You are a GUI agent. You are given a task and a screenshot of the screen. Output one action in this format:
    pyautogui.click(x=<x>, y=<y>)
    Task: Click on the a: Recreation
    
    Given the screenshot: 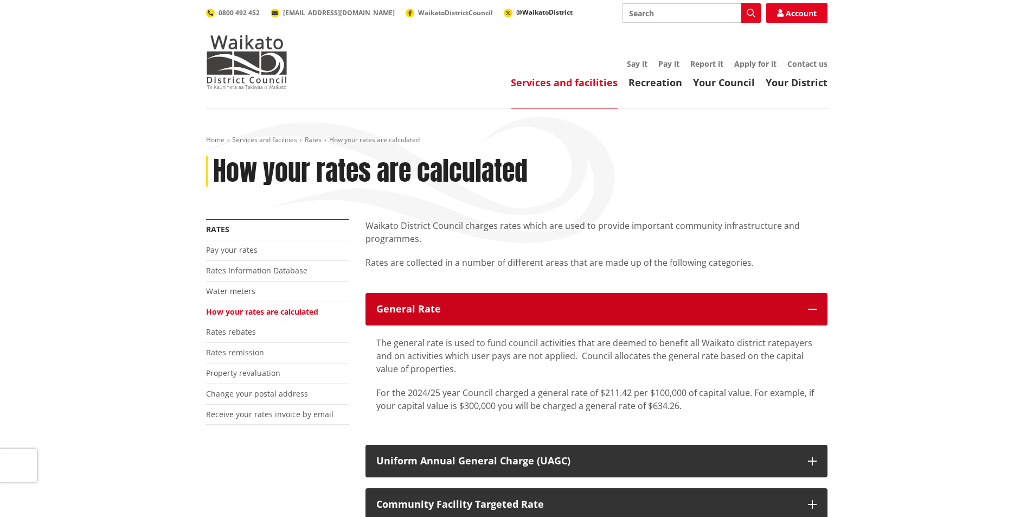 What is the action you would take?
    pyautogui.click(x=655, y=82)
    